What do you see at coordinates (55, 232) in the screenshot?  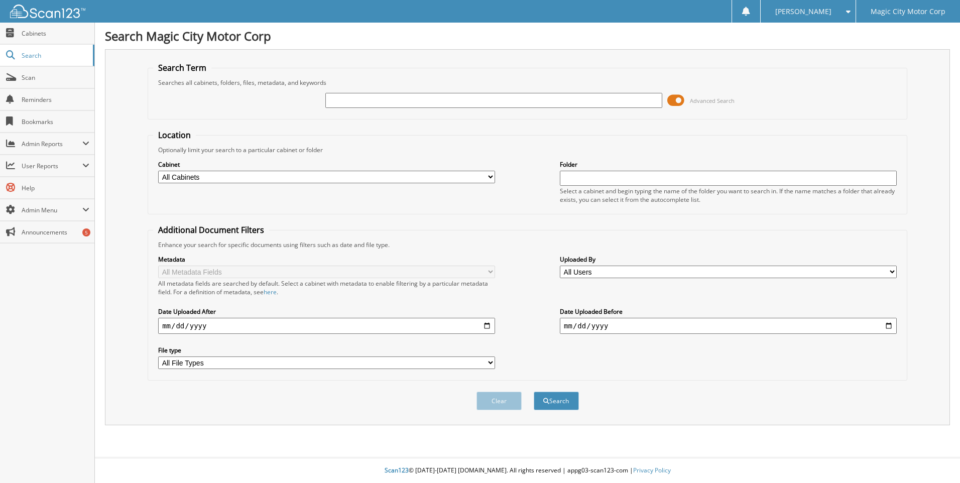 I see `span: Announcements` at bounding box center [55, 232].